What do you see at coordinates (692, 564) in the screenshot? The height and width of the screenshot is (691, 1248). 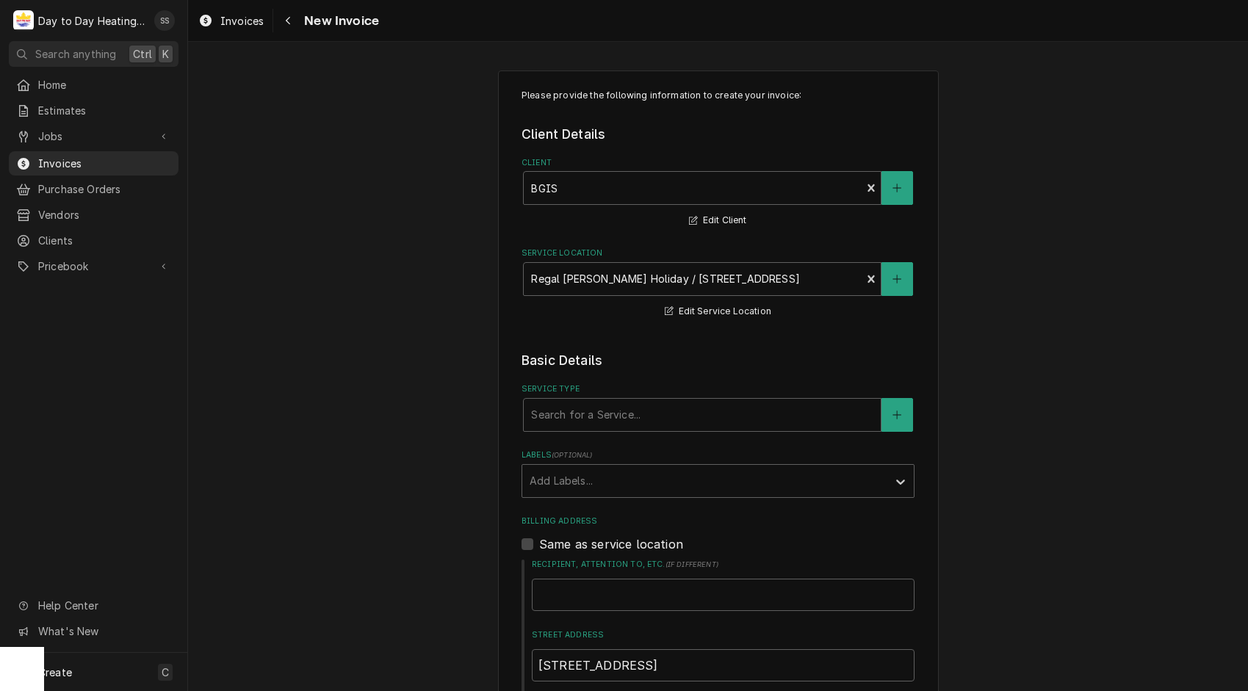 I see `span: ( if different )` at bounding box center [692, 564].